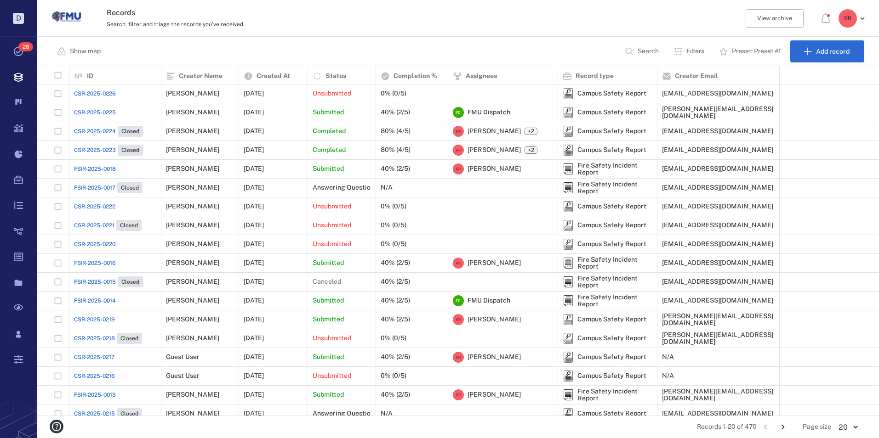  Describe the element at coordinates (387, 414) in the screenshot. I see `div: N/A` at that location.